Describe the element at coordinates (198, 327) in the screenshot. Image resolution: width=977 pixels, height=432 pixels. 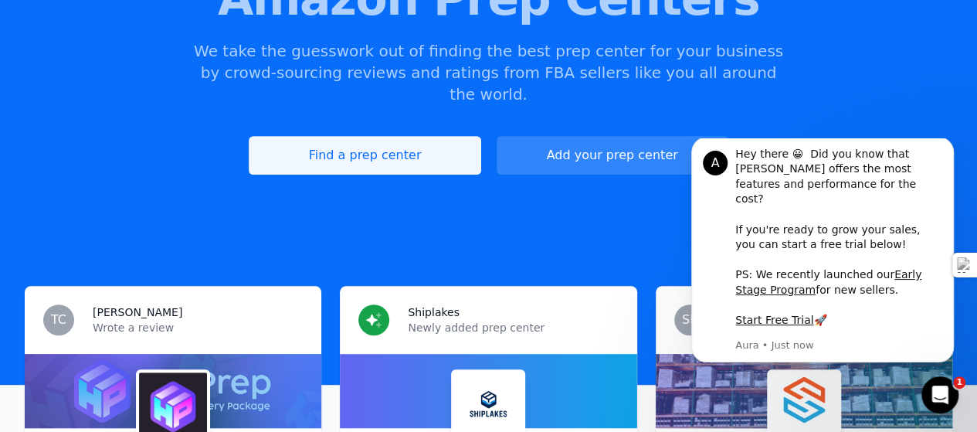
I see `p: Wrote a review` at that location.